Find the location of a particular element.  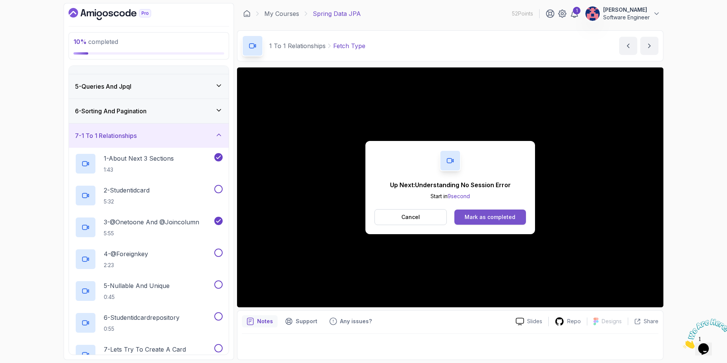

p: 1 To 1 Relationships is located at coordinates (297, 46).